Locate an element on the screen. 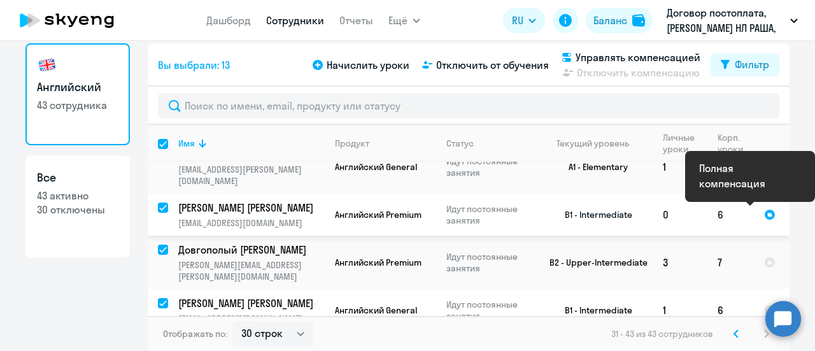  span: RU is located at coordinates (518, 20).